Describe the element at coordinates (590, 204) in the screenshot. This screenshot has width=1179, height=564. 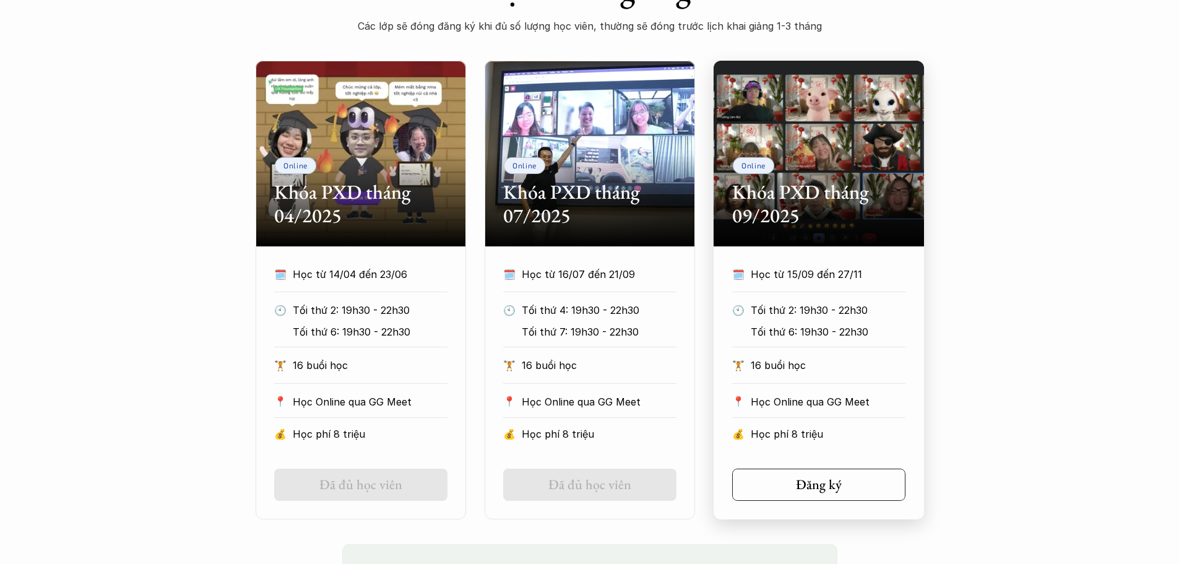
I see `h2: Khóa PXD tháng 07/2025` at that location.